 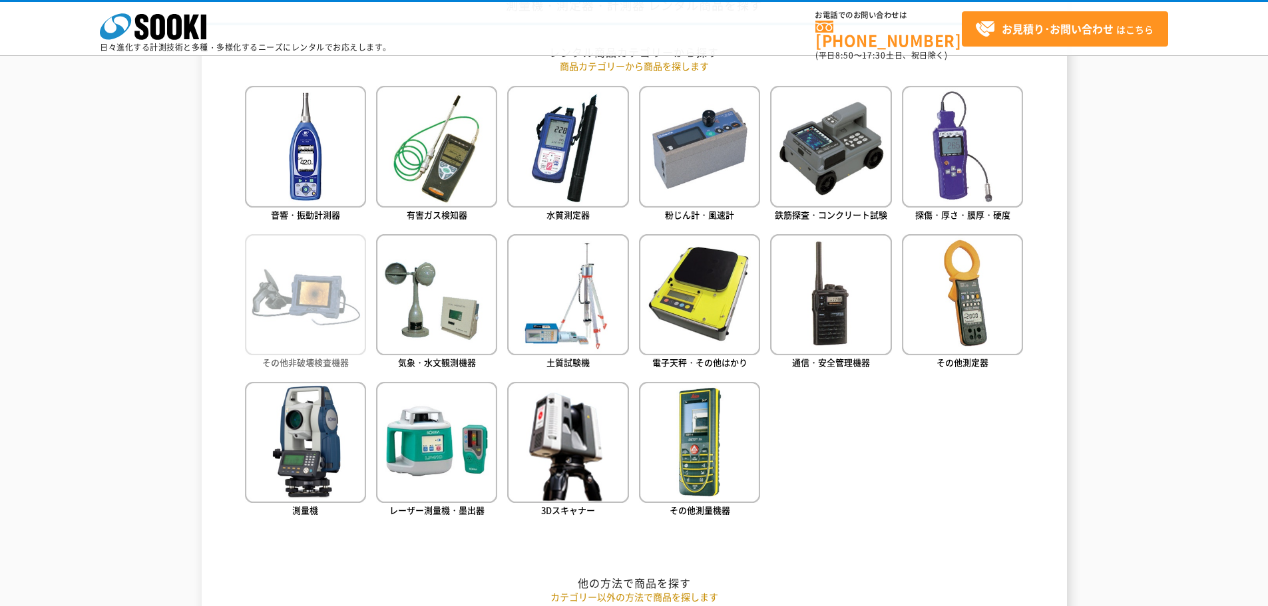 What do you see at coordinates (305, 510) in the screenshot?
I see `span: 測量機` at bounding box center [305, 510].